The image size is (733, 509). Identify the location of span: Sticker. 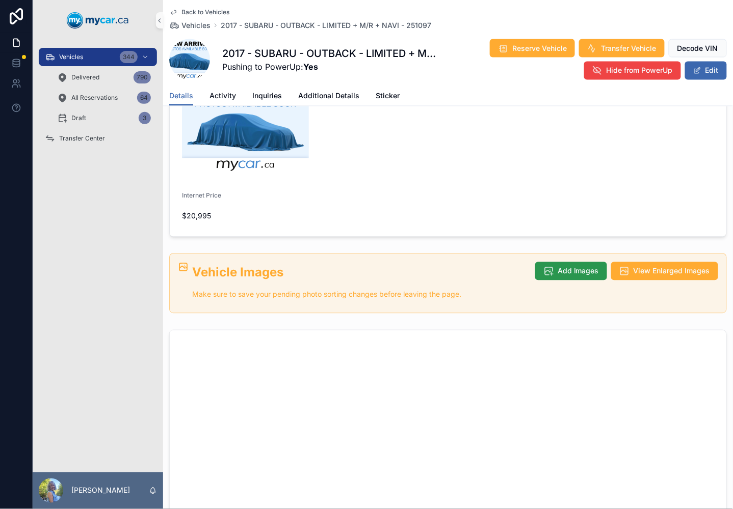
(387, 96).